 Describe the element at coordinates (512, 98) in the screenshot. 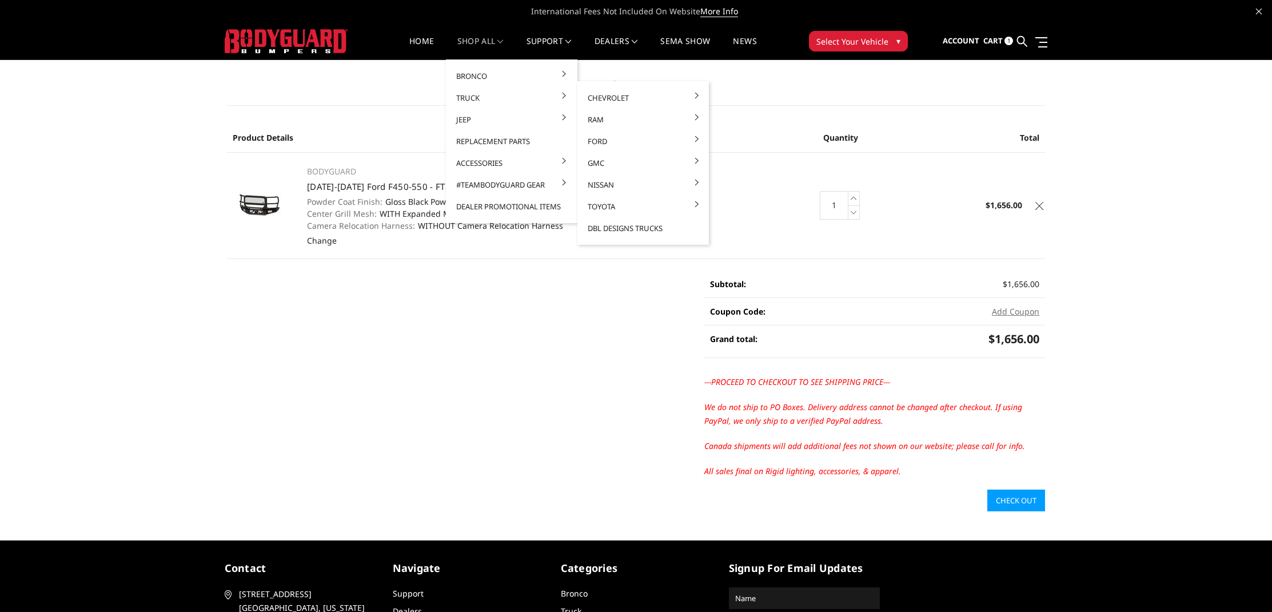

I see `a: Truck` at that location.